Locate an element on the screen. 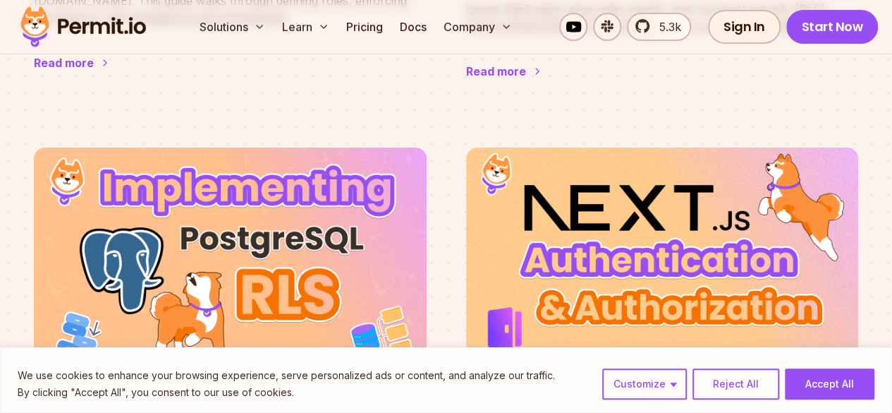 This screenshot has width=892, height=413. button: Learn is located at coordinates (305, 27).